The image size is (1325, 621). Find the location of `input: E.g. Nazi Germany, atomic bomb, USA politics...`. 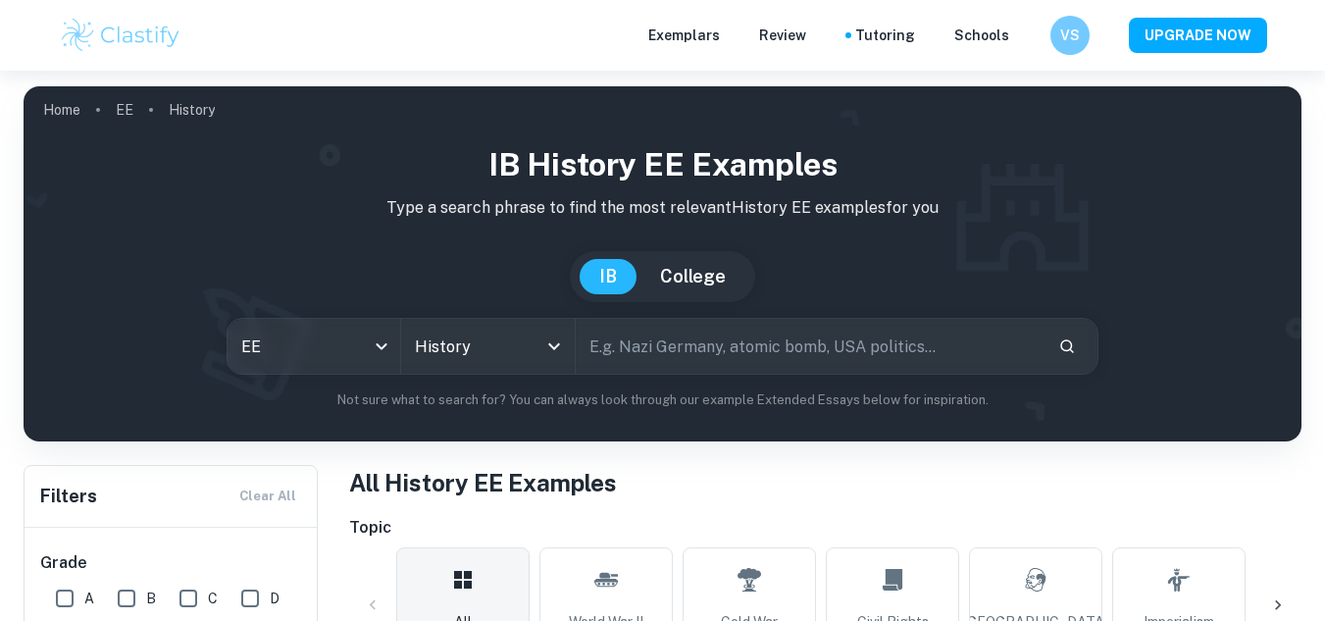

input: E.g. Nazi Germany, atomic bomb, USA politics... is located at coordinates (809, 346).